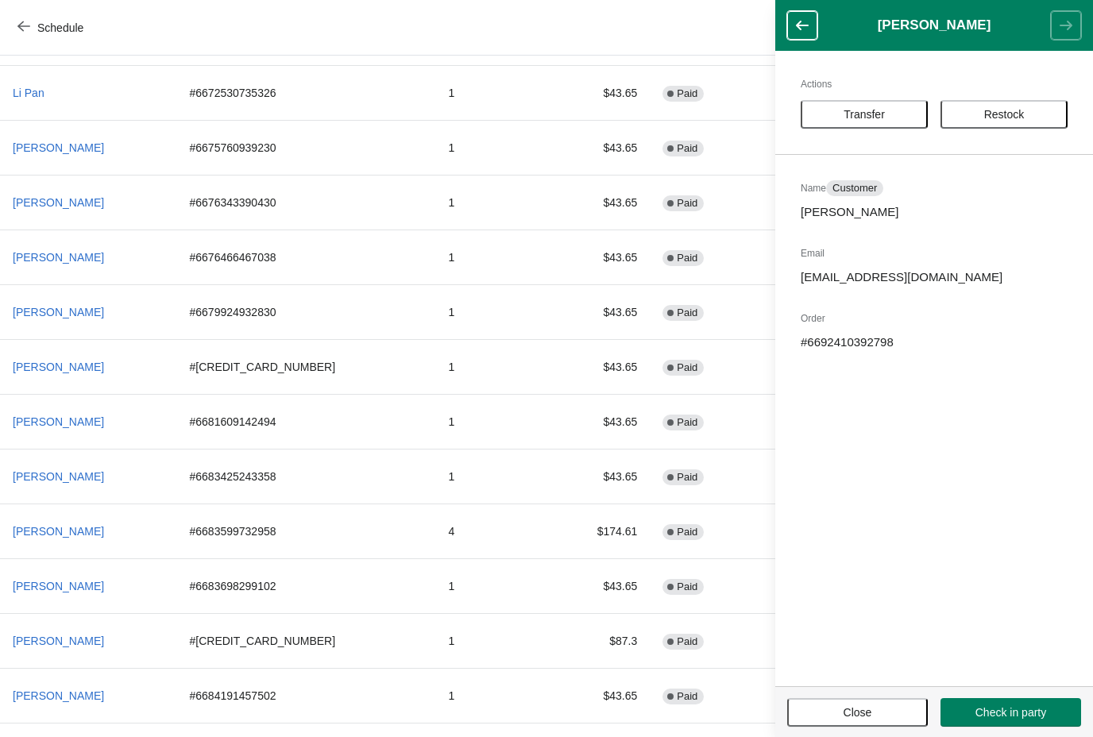 The width and height of the screenshot is (1093, 737). I want to click on td: $87.3, so click(599, 640).